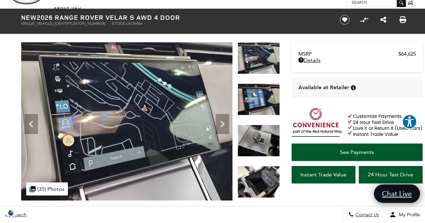  I want to click on span: L818986, so click(134, 24).